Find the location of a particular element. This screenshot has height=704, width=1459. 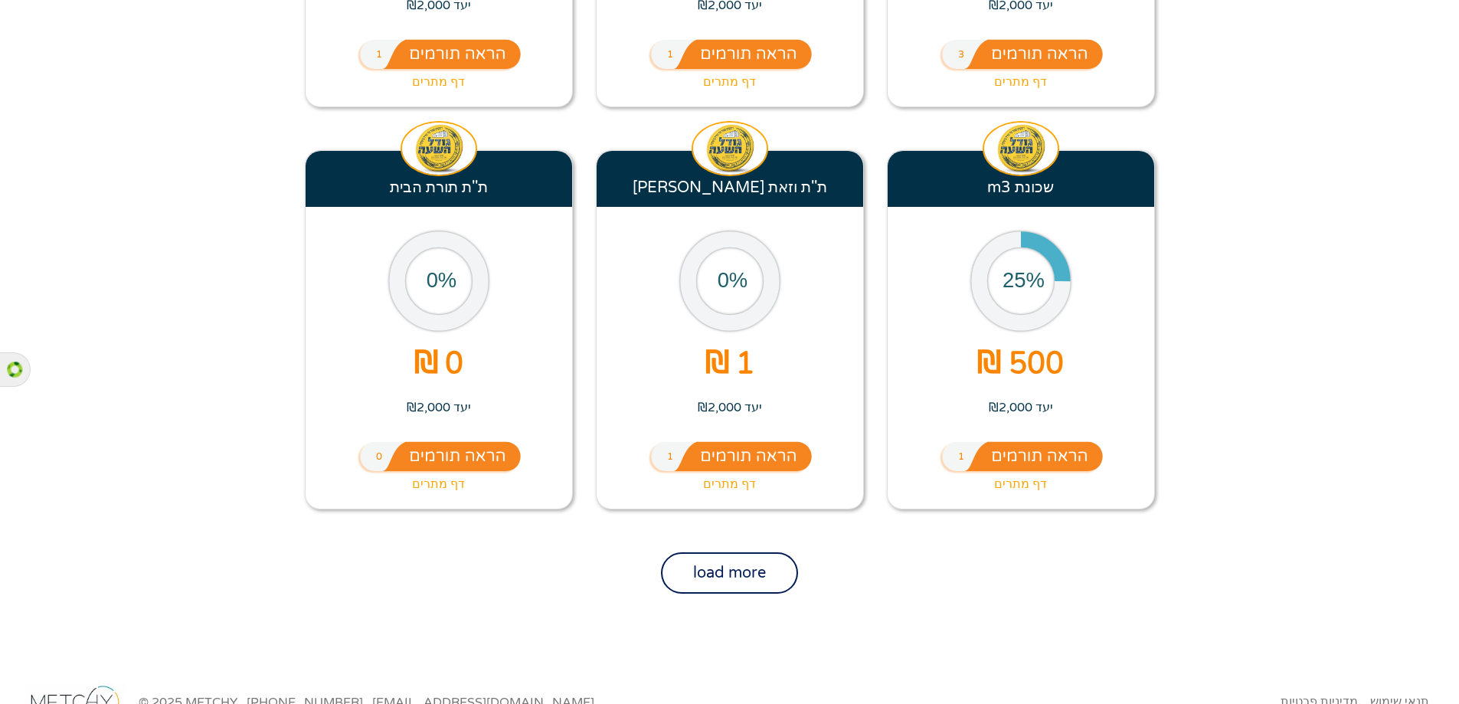

h5: ת''ת תורת הבית is located at coordinates (439, 188).